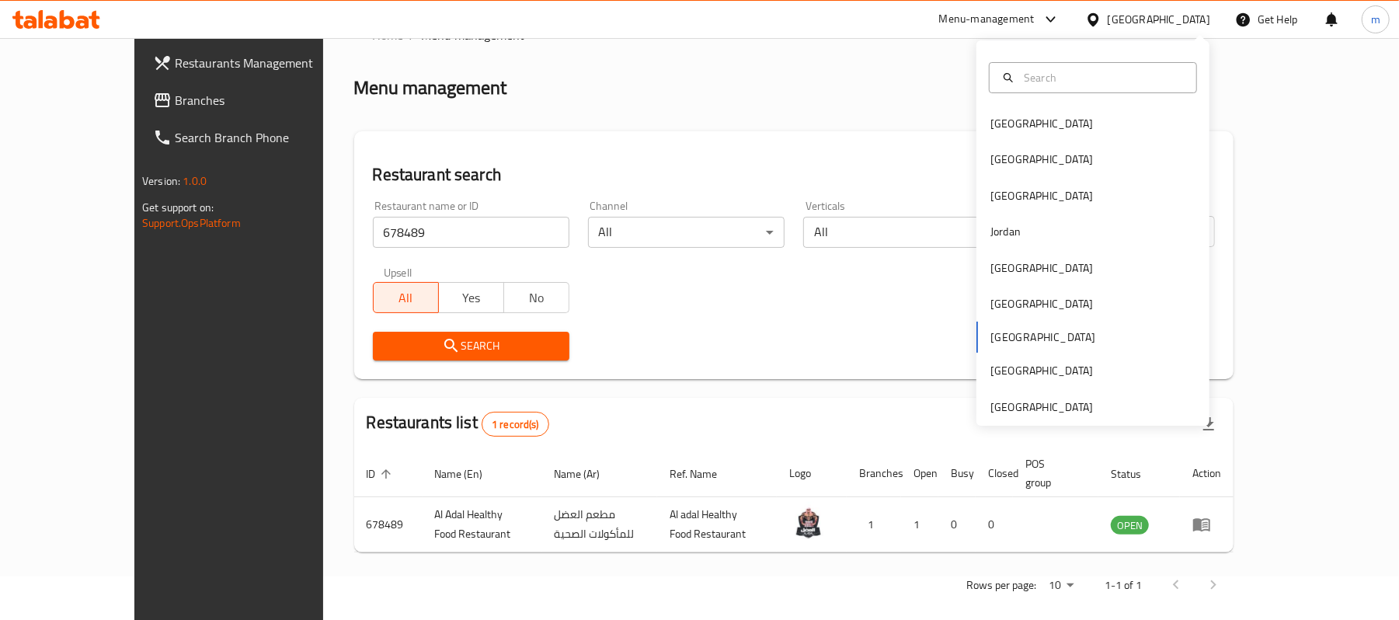 The width and height of the screenshot is (1399, 620). What do you see at coordinates (1053, 473) in the screenshot?
I see `span: POS group` at bounding box center [1053, 473].